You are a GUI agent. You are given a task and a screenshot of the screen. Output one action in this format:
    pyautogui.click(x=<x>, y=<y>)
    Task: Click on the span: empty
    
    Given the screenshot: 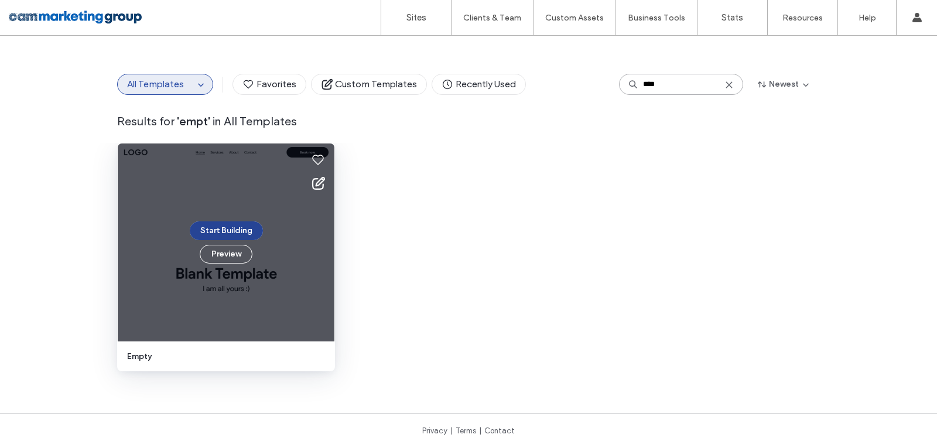 What is the action you would take?
    pyautogui.click(x=223, y=357)
    